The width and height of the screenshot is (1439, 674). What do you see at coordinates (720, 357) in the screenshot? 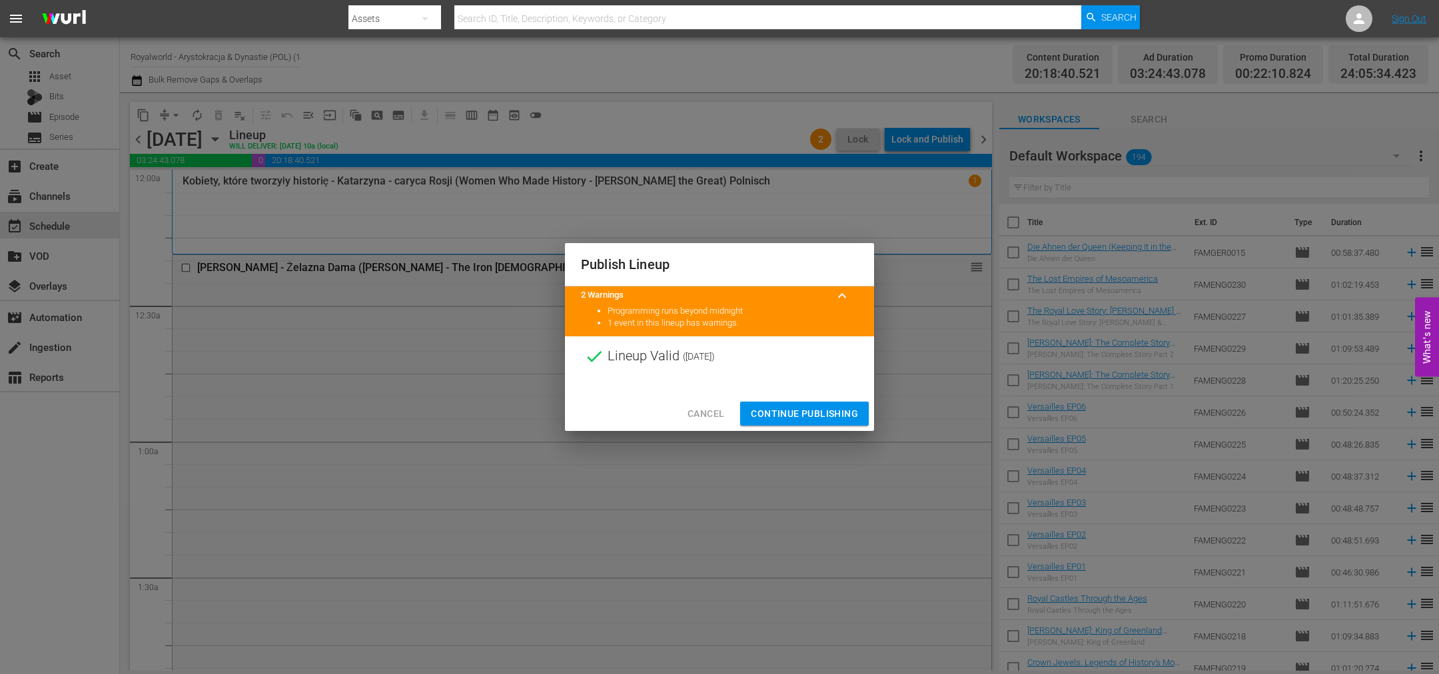
I see `div: Lineup Valid` at bounding box center [720, 357].